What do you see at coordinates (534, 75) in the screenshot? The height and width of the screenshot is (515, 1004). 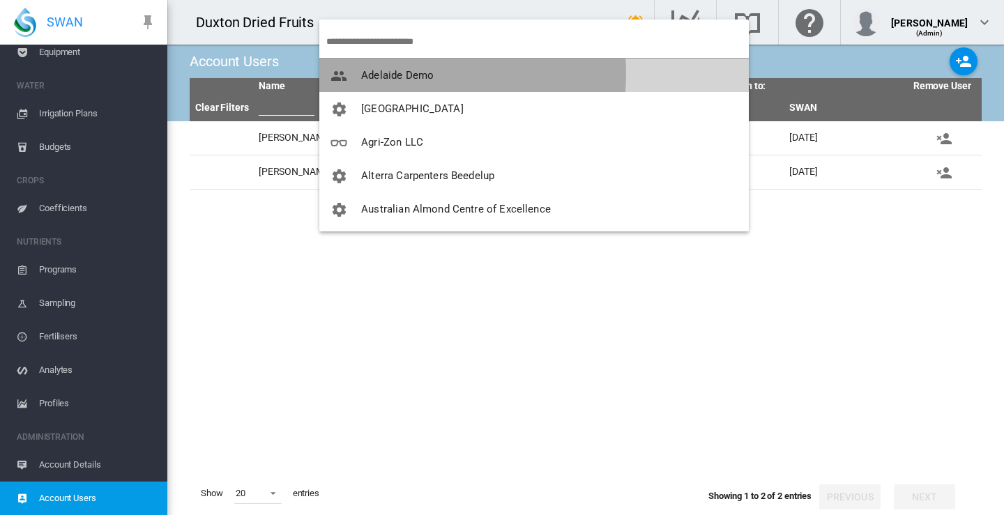 I see `button: You have 'Supervisor' permissions to Adelaide Demo` at bounding box center [534, 75].